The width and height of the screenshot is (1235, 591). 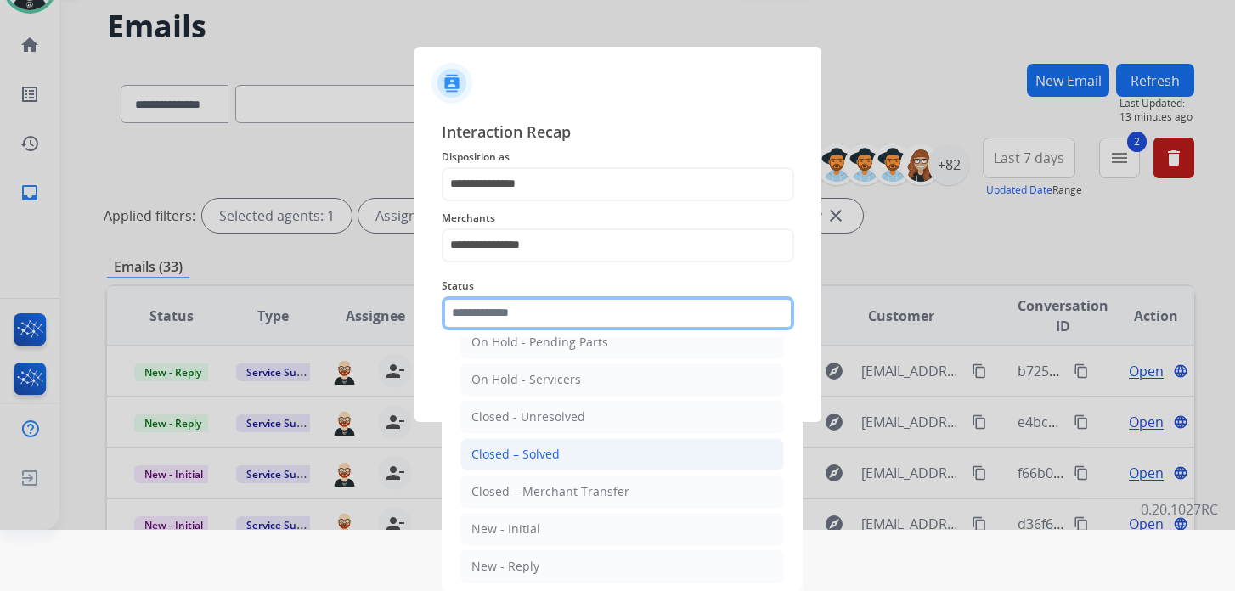 What do you see at coordinates (516, 454) in the screenshot?
I see `div: Closed – Solved` at bounding box center [516, 454].